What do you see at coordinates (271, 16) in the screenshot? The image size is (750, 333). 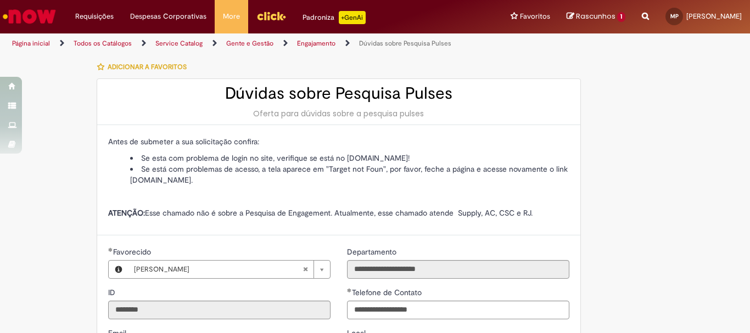 I see `img: click_logo_yellow_360x200.png` at bounding box center [271, 16].